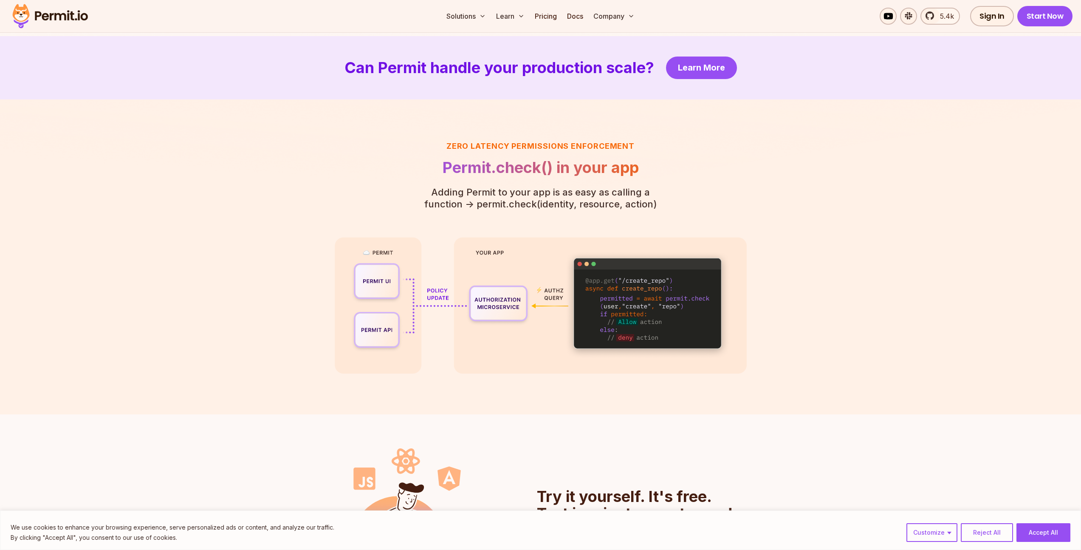 This screenshot has width=1081, height=550. Describe the element at coordinates (987, 532) in the screenshot. I see `button: Reject All` at that location.